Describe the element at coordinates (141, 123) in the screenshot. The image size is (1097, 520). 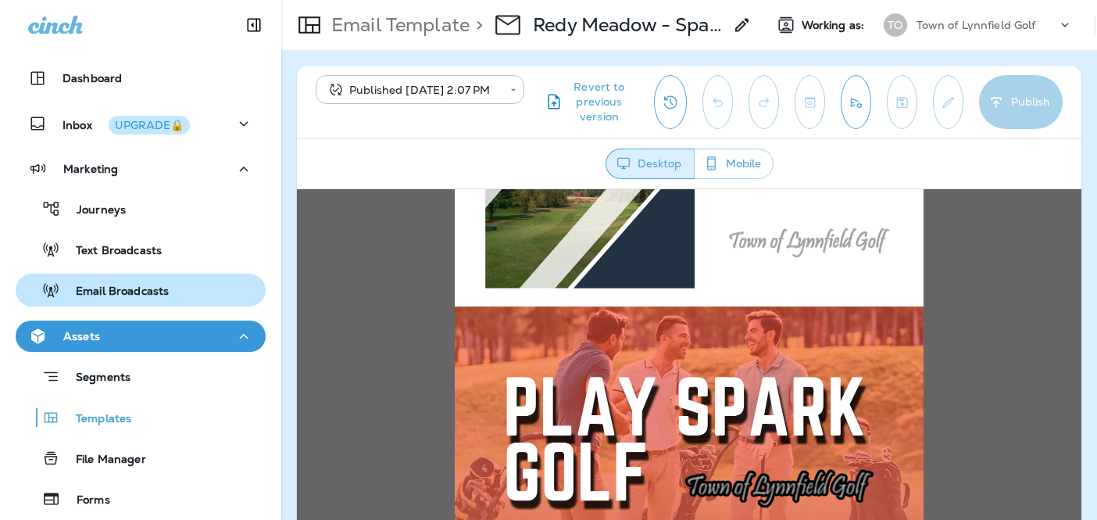
I see `button: InboxUPGRADE🔒` at that location.